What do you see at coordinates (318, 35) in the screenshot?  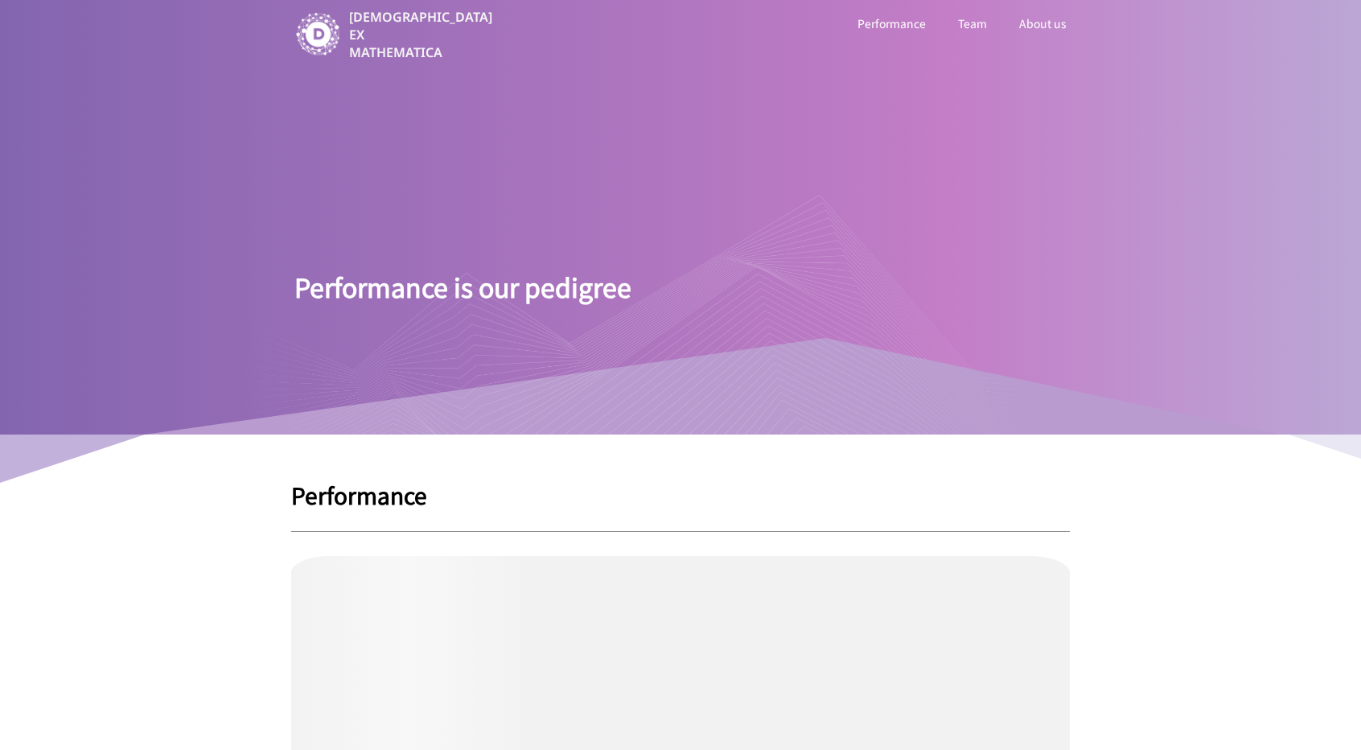 I see `img: image` at bounding box center [318, 35].